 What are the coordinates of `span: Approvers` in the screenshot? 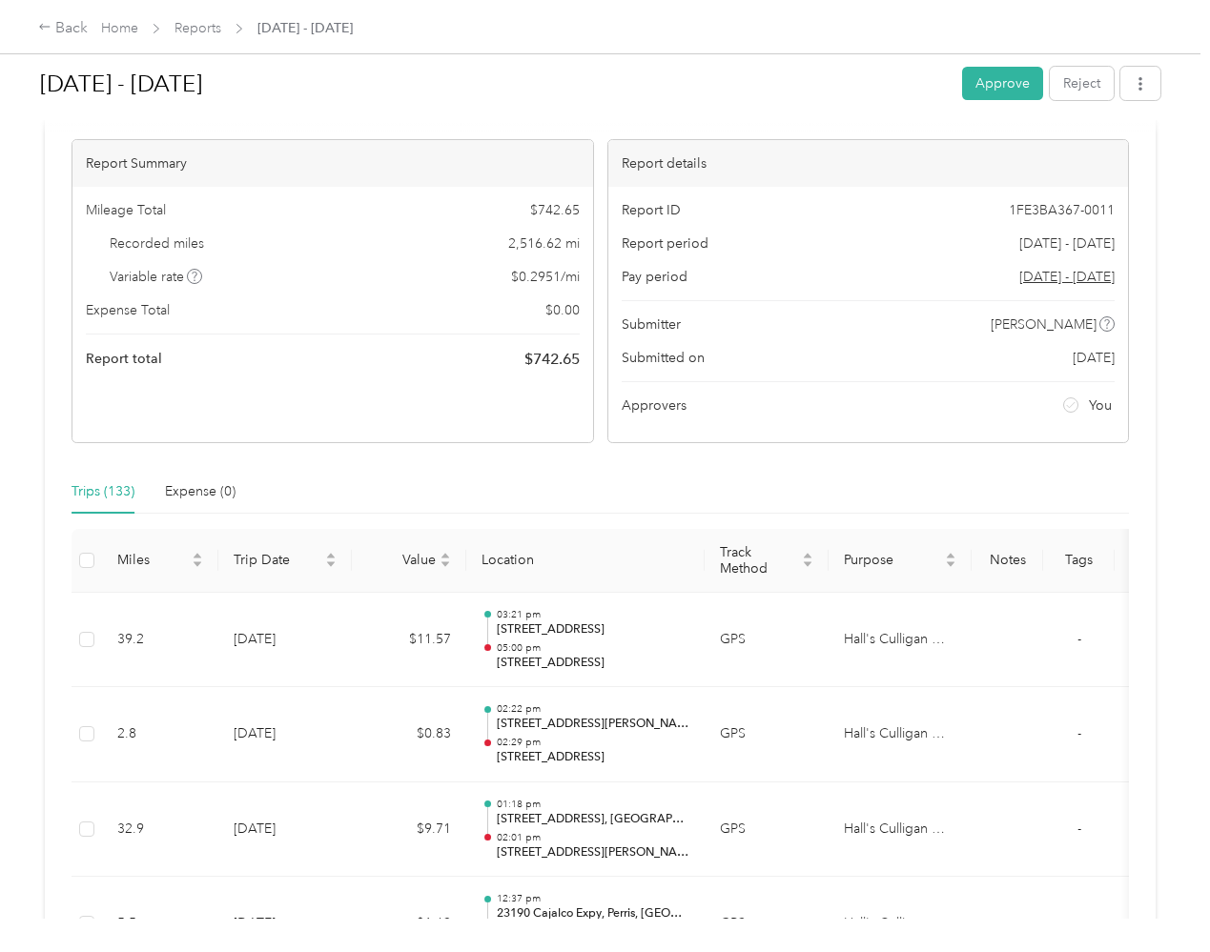 It's located at (654, 405).